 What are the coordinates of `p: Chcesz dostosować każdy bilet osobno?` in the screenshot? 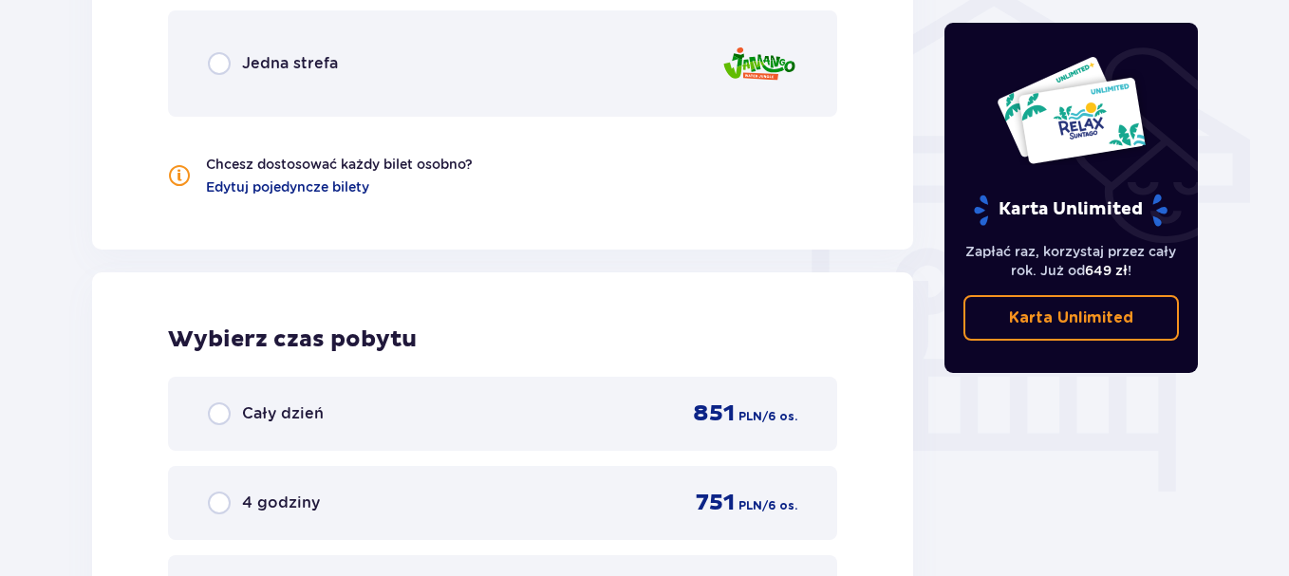 It's located at (339, 164).